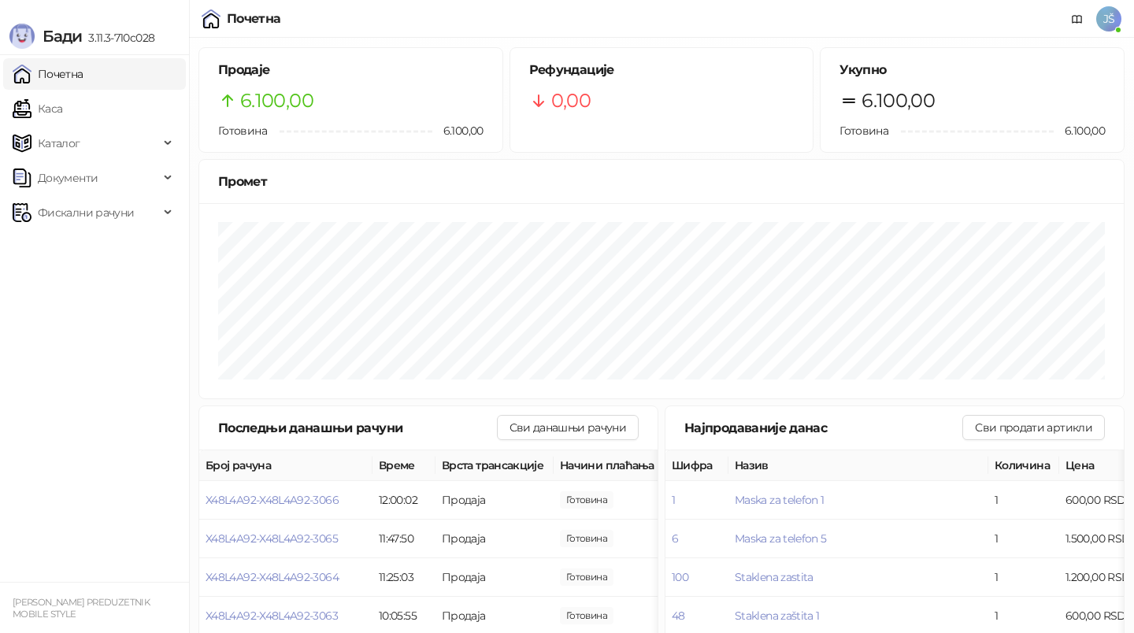 This screenshot has height=633, width=1134. Describe the element at coordinates (632, 465) in the screenshot. I see `th: Начини плаћања` at that location.